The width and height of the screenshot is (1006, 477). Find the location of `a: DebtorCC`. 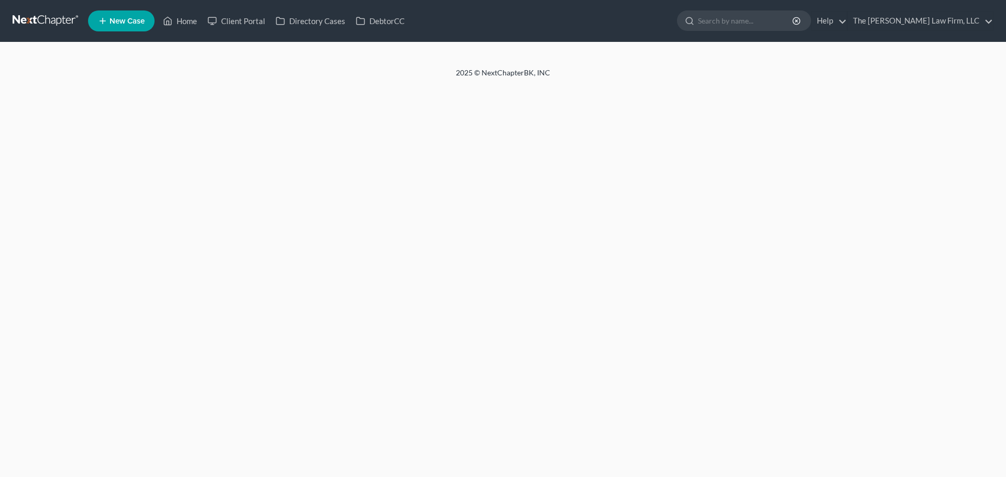

a: DebtorCC is located at coordinates (380, 21).